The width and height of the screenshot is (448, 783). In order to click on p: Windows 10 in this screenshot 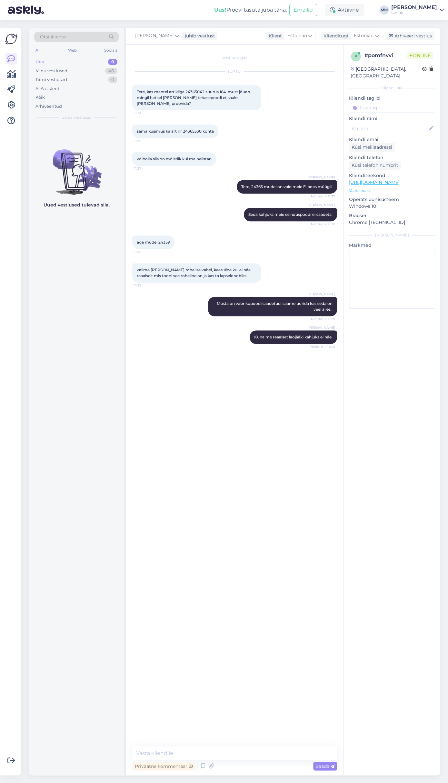, I will do `click(392, 206)`.